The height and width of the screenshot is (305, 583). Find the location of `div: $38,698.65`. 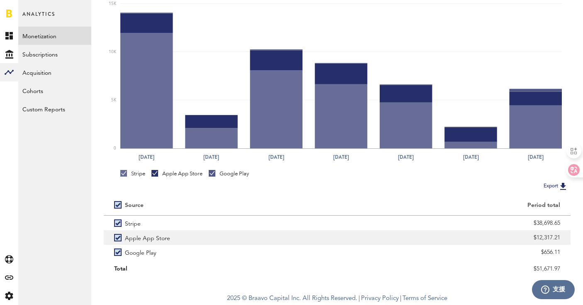

div: $38,698.65 is located at coordinates (454, 223).